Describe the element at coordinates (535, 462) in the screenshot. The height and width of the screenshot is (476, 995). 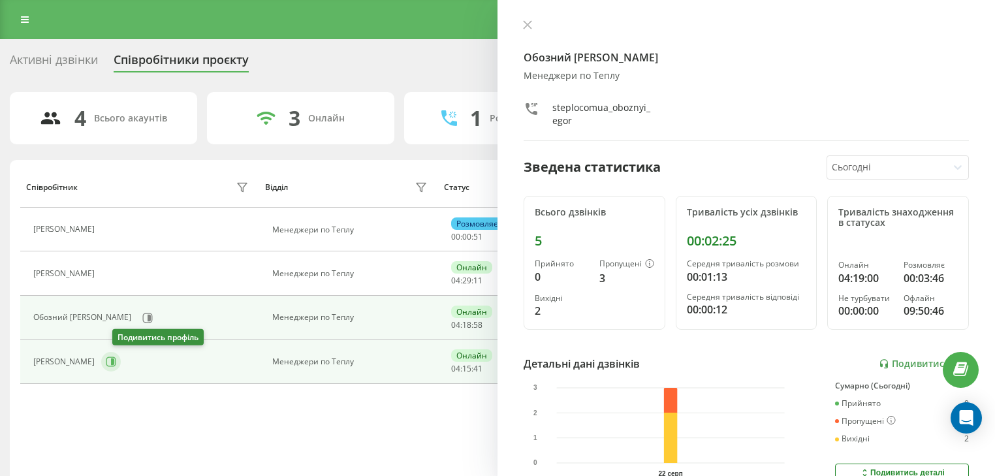
I see `text: 0` at that location.